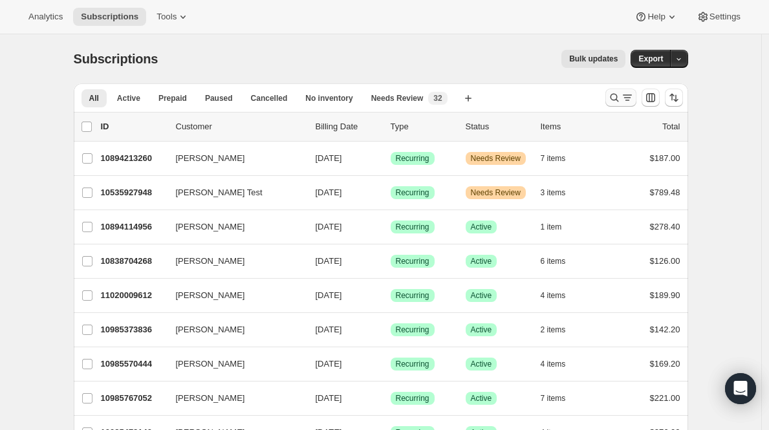 The width and height of the screenshot is (769, 430). Describe the element at coordinates (553, 193) in the screenshot. I see `span: 3 items` at that location.